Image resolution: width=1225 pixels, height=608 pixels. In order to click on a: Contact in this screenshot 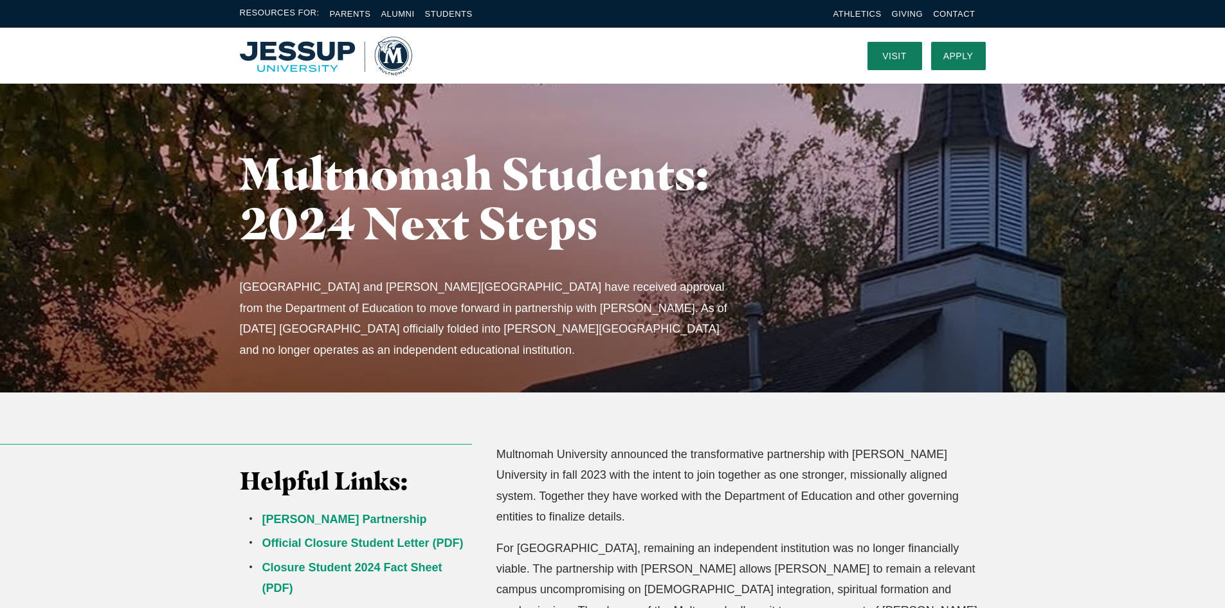, I will do `click(954, 14)`.